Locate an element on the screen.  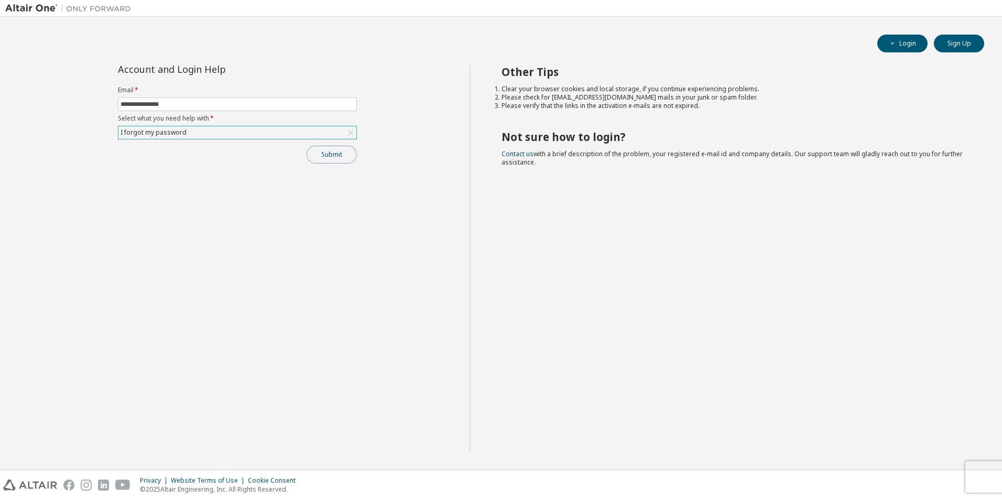
div: Website Terms of Use is located at coordinates (209, 481).